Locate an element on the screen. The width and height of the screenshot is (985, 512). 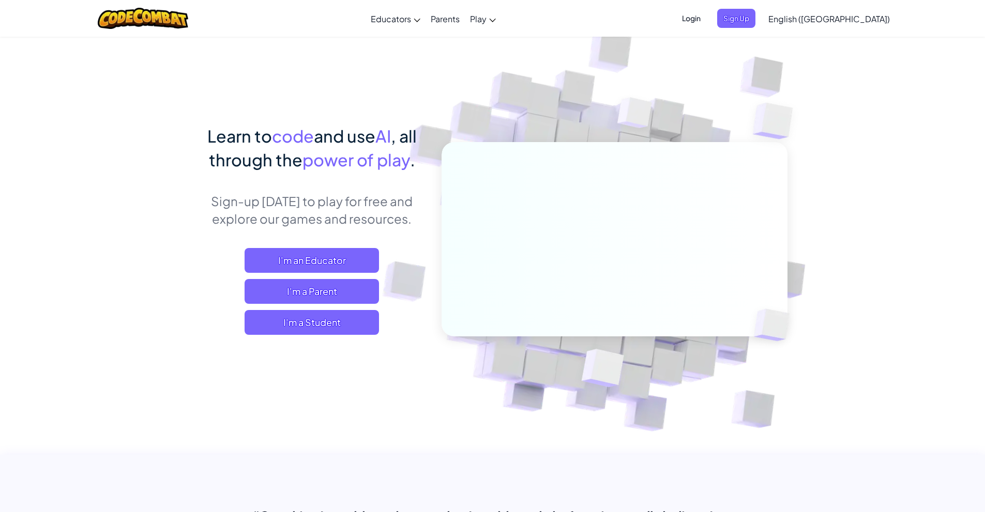
span: code is located at coordinates (293, 136).